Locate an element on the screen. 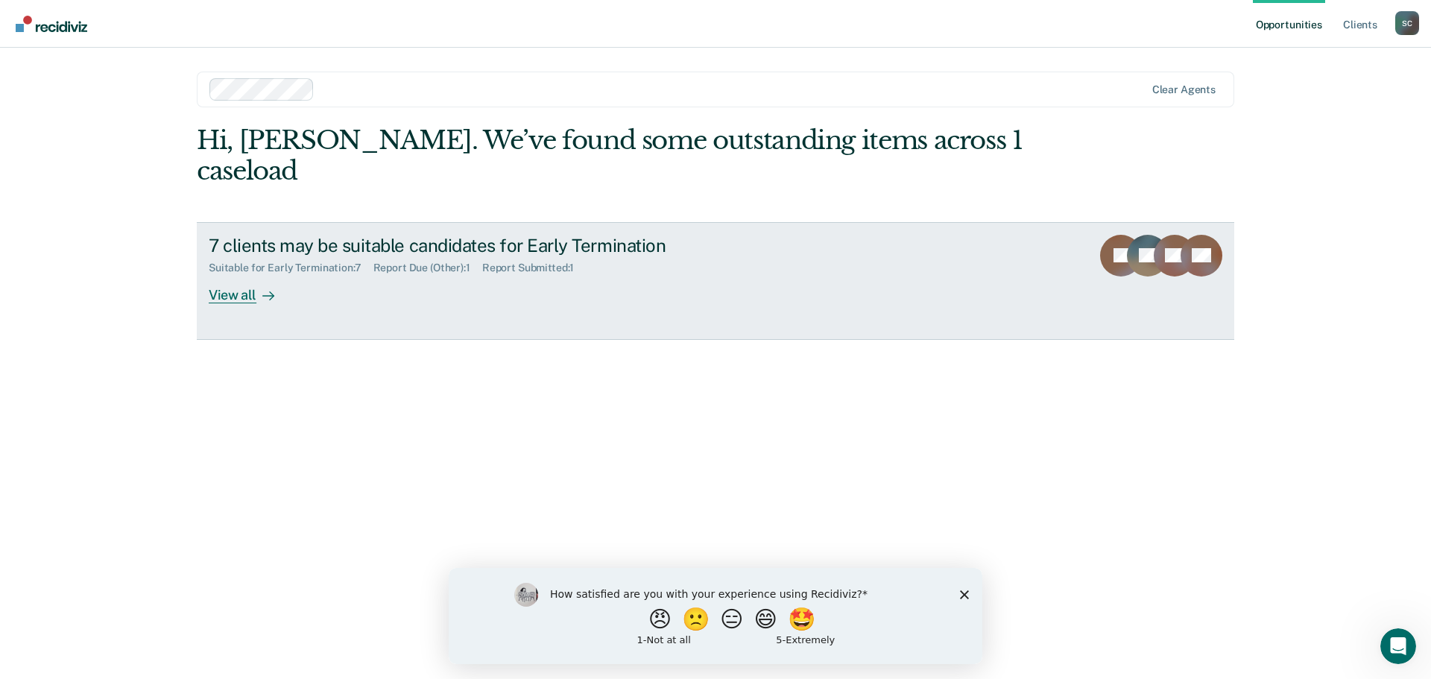 Image resolution: width=1431 pixels, height=679 pixels. div: View all is located at coordinates (250, 288).